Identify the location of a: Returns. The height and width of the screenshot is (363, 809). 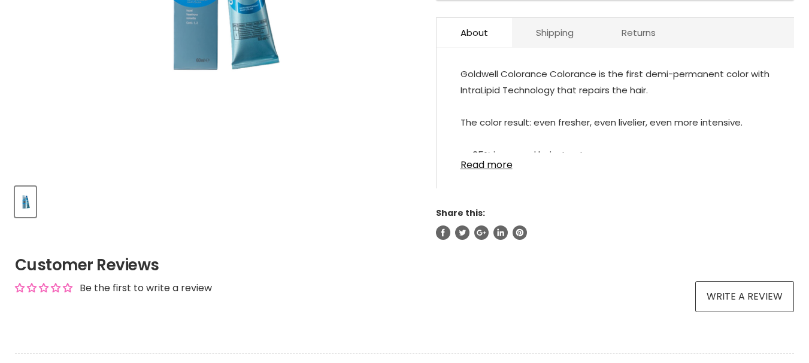
(638, 32).